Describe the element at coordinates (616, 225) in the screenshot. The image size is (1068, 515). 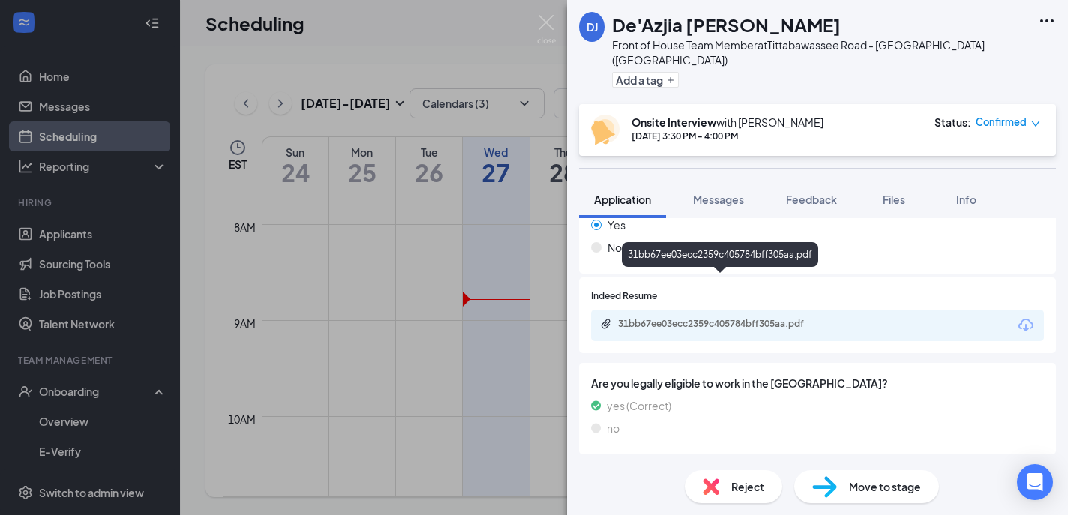
I see `span: Yes` at that location.